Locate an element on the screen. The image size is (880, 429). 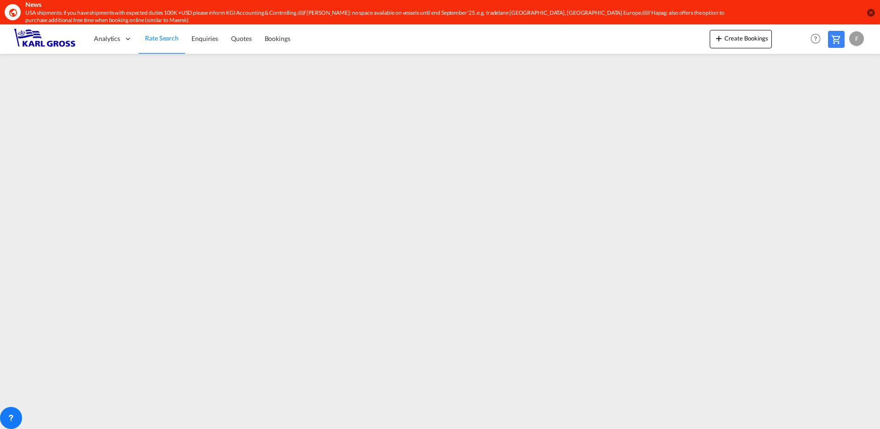
span: Quotes is located at coordinates (241, 38).